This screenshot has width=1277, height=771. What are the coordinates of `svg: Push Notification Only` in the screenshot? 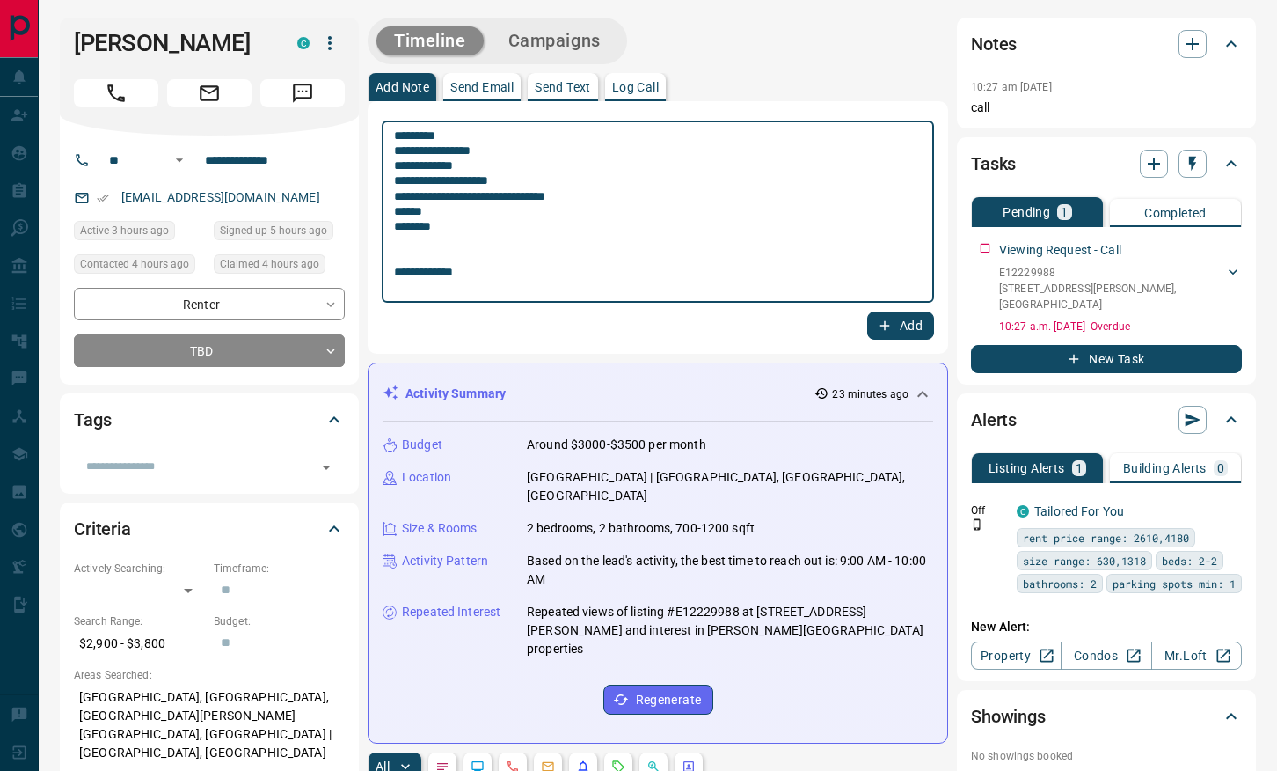 It's located at (977, 524).